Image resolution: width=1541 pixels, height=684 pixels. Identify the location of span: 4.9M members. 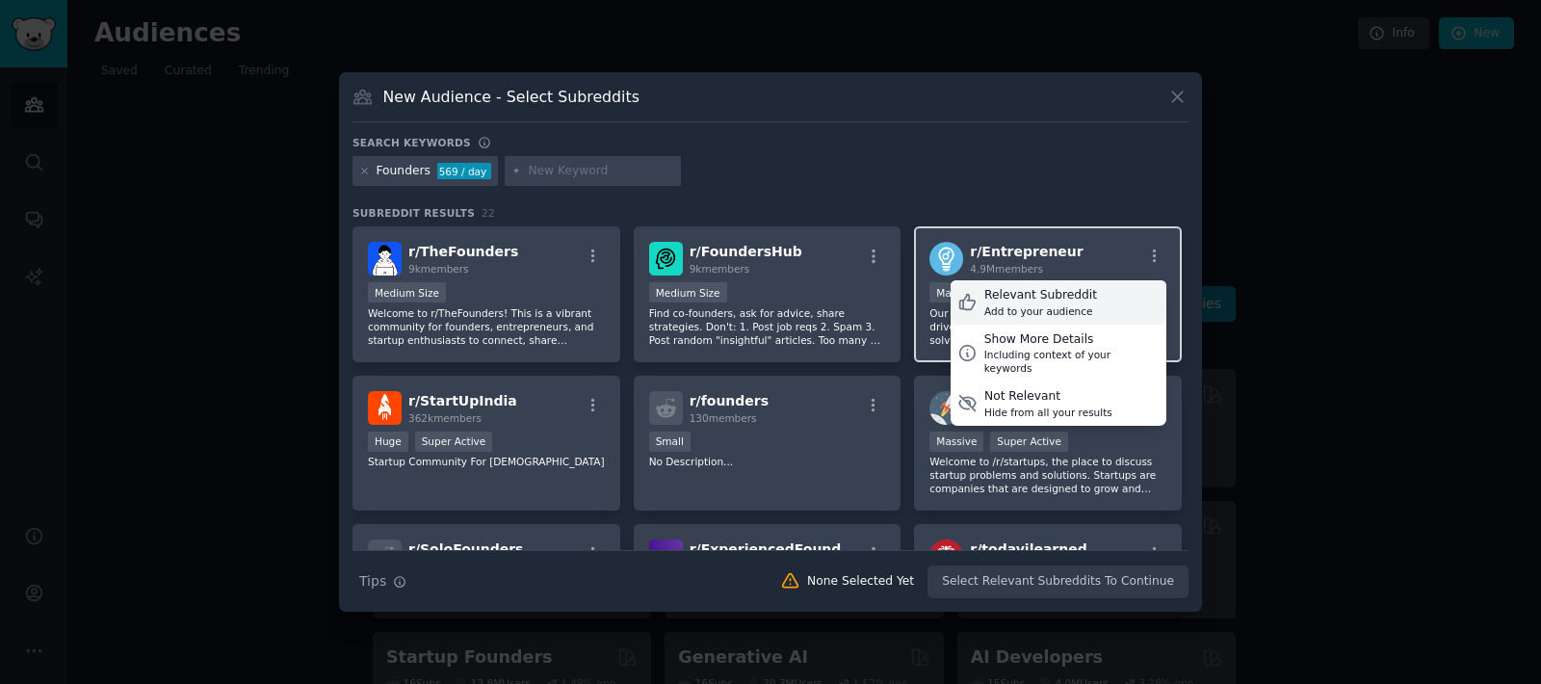
(1006, 269).